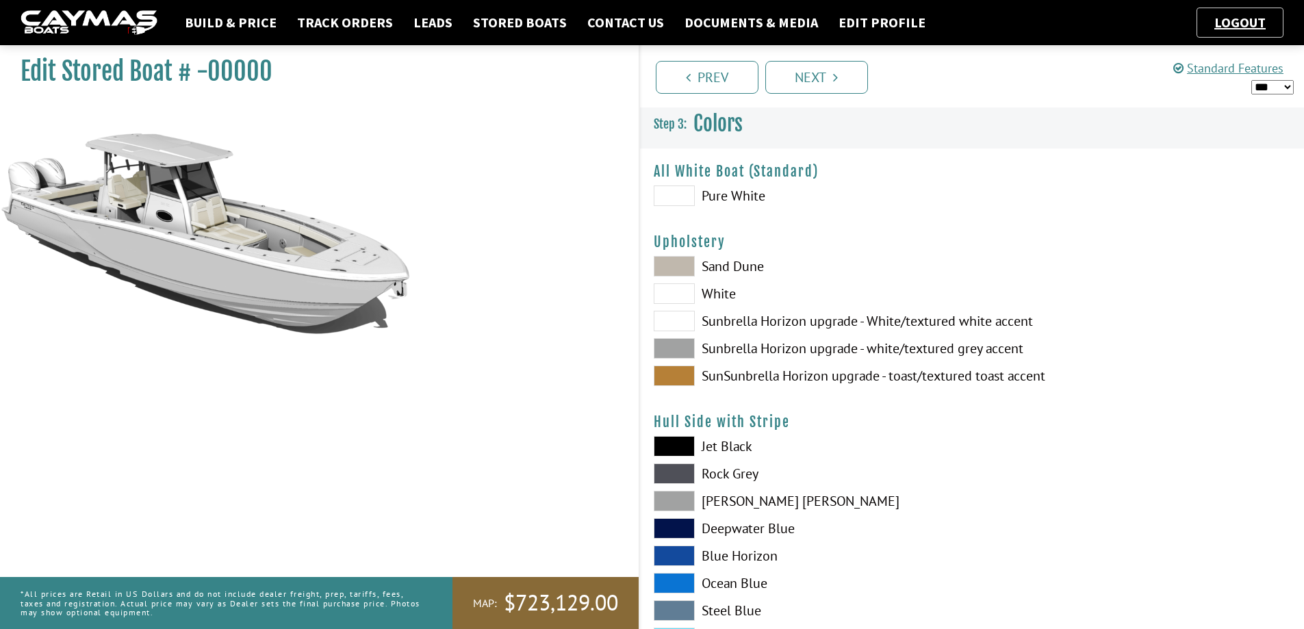  What do you see at coordinates (972, 422) in the screenshot?
I see `h4: Hull Side with Stripe` at bounding box center [972, 422].